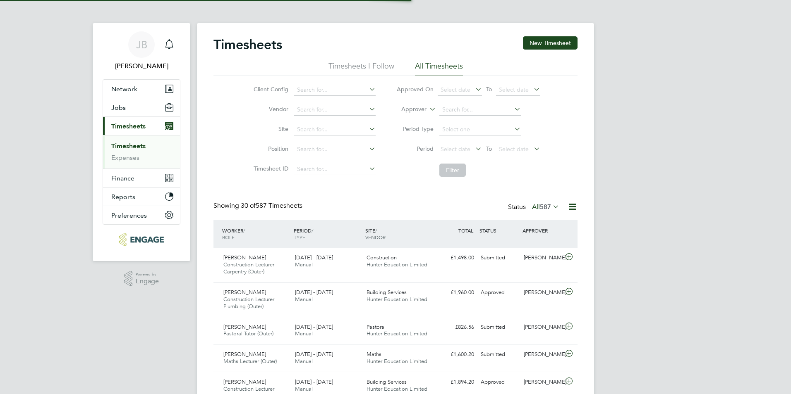 The image size is (791, 394). Describe the element at coordinates (141, 197) in the screenshot. I see `button: Reports` at that location.